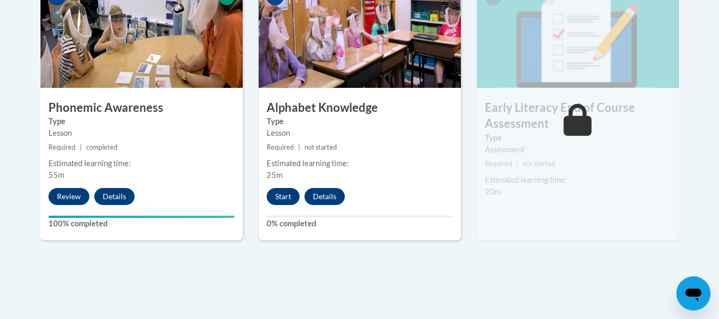 The image size is (719, 319). Describe the element at coordinates (578, 150) in the screenshot. I see `div: Assessment` at that location.